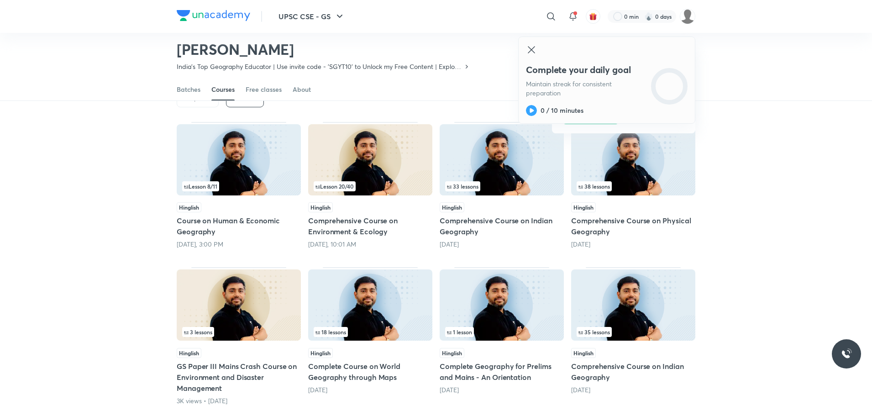 This screenshot has height=416, width=872. What do you see at coordinates (302, 90) in the screenshot?
I see `div: About` at bounding box center [302, 90].